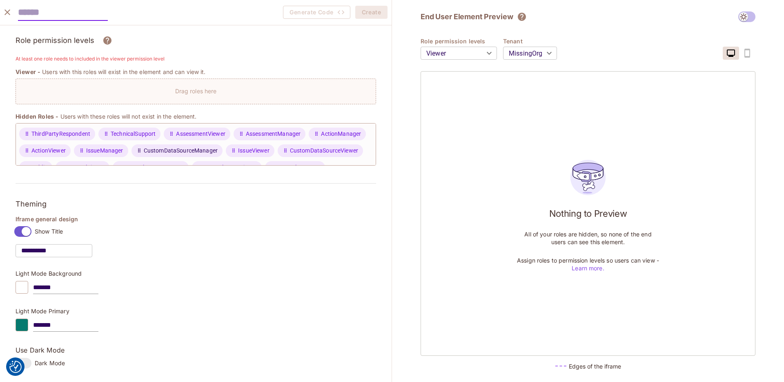  Describe the element at coordinates (196, 204) in the screenshot. I see `h3: Theming` at that location.